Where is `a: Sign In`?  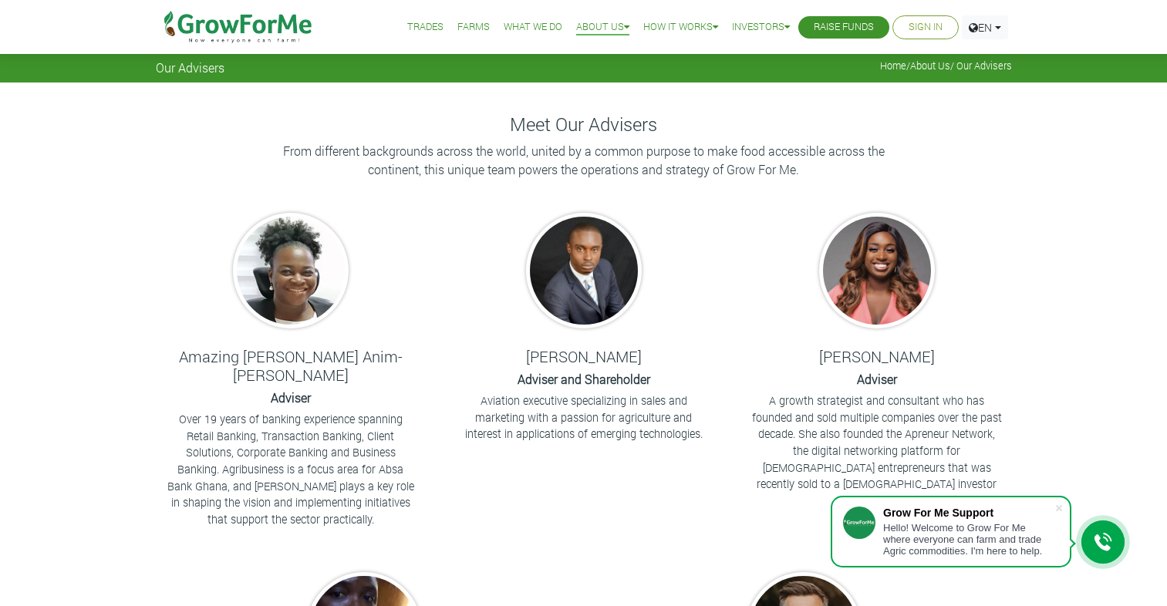 a: Sign In is located at coordinates (926, 27).